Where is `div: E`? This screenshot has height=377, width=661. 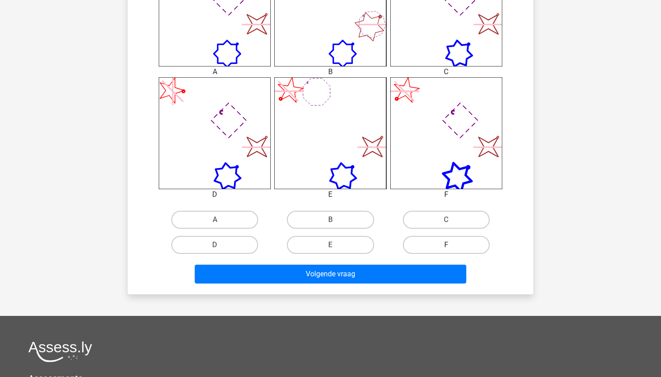 div: E is located at coordinates (330, 195).